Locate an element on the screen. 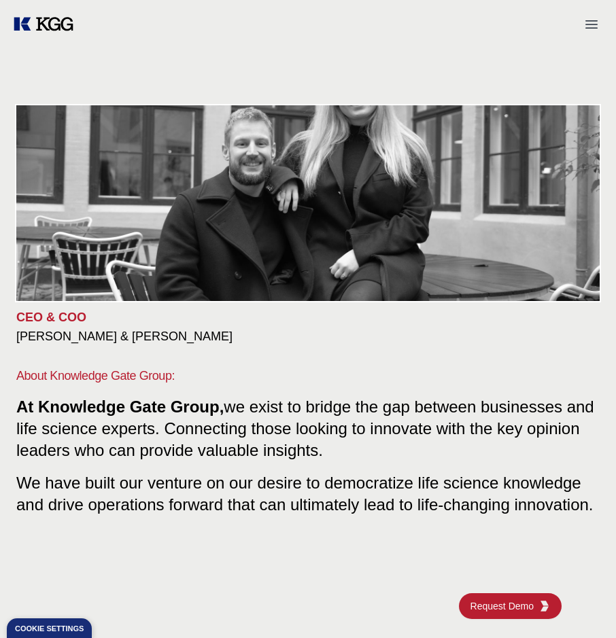  span: we exist to bridge the gap between businesses and life science experts. Connecting those looking ... is located at coordinates (305, 428).